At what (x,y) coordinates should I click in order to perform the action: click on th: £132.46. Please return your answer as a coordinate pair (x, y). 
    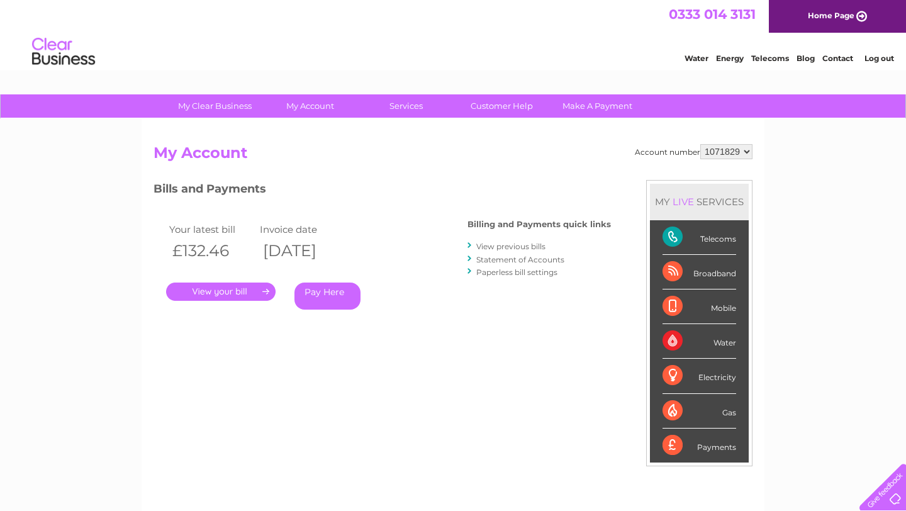
    Looking at the image, I should click on (211, 250).